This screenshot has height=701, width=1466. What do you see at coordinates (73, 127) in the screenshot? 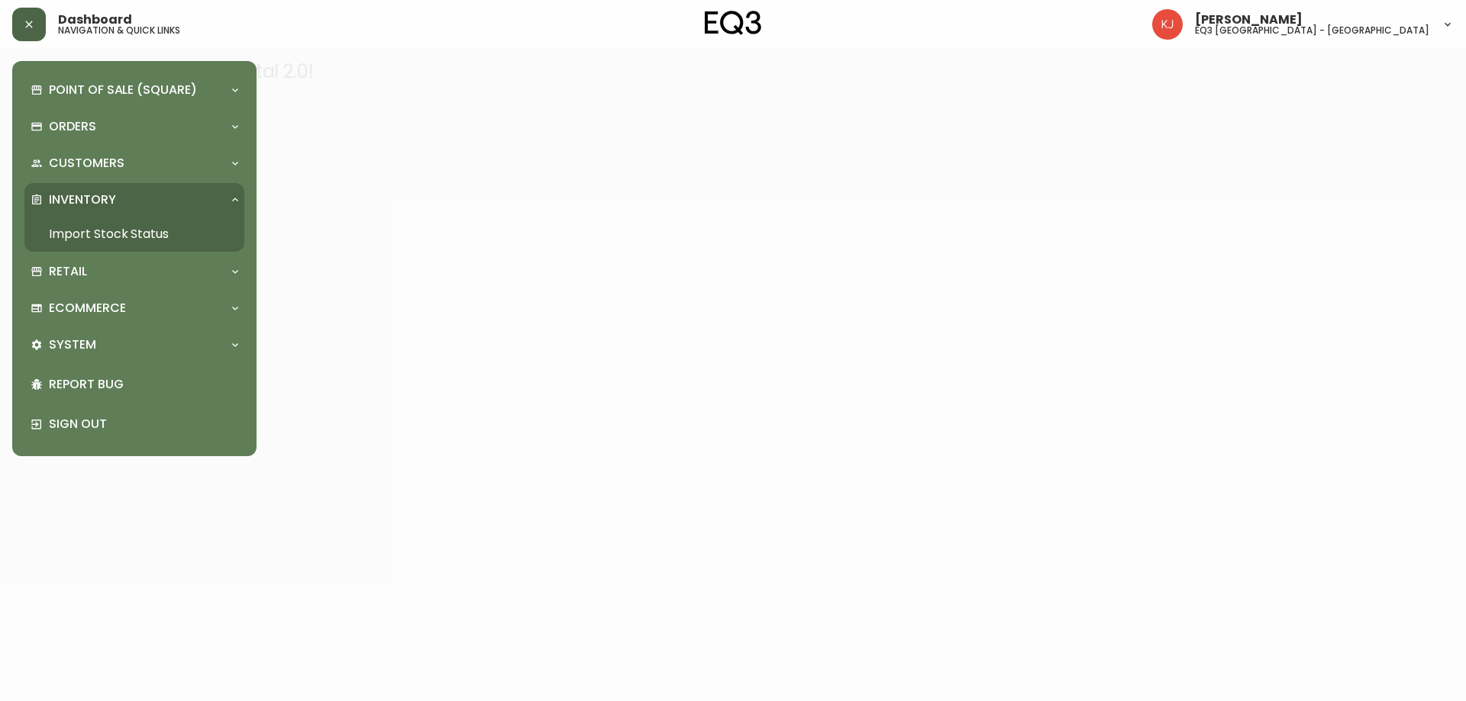
I see `p: Orders` at bounding box center [73, 127].